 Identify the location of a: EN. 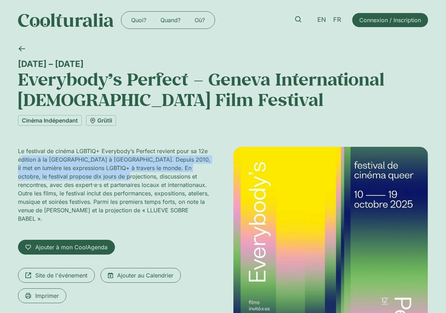
(321, 20).